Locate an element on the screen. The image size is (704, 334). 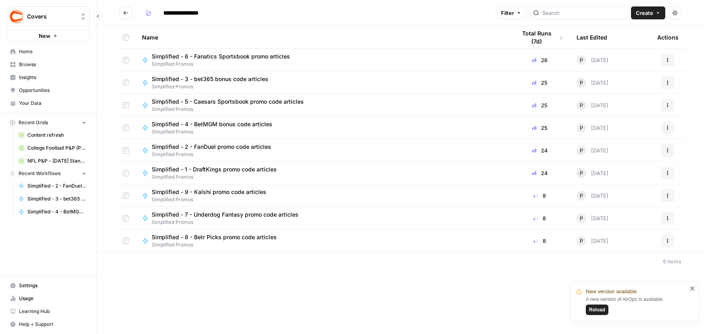
button: Recent Grids is located at coordinates (48, 123).